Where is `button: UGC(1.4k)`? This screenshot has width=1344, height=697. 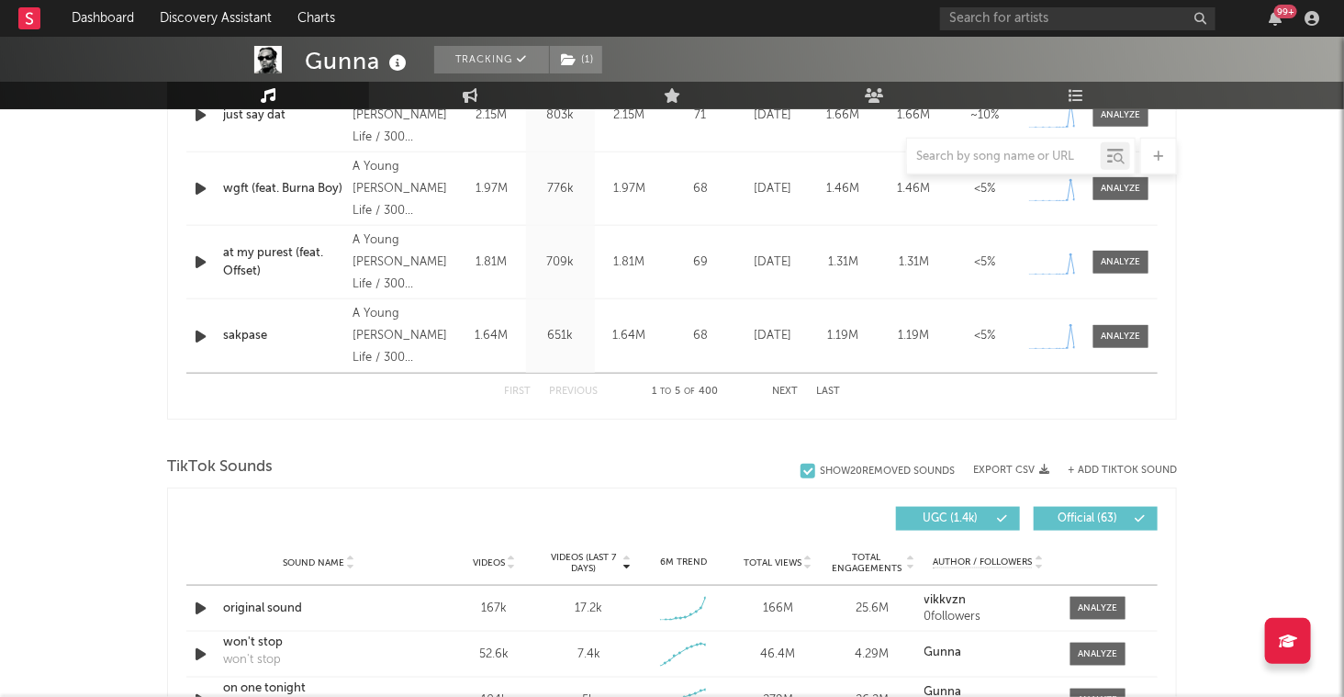
button: UGC(1.4k) is located at coordinates (957, 519).